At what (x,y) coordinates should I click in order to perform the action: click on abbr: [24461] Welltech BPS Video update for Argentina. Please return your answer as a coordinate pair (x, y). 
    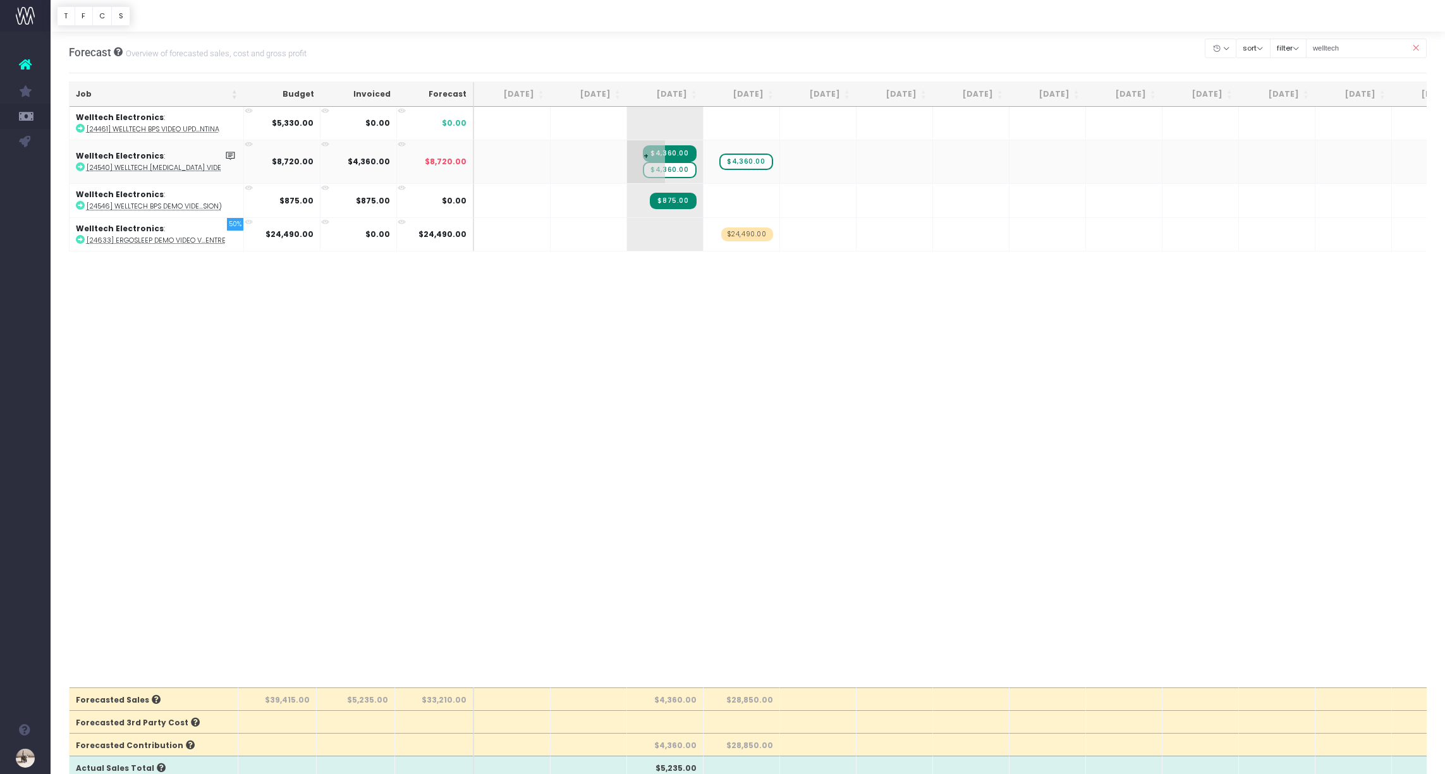
    Looking at the image, I should click on (153, 129).